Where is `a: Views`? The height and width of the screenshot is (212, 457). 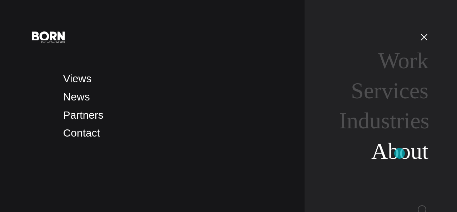
a: Views is located at coordinates (77, 78).